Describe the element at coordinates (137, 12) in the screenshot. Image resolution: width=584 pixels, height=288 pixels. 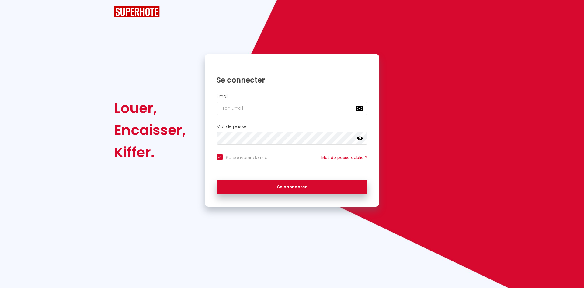
I see `img: SuperHote logo` at that location.